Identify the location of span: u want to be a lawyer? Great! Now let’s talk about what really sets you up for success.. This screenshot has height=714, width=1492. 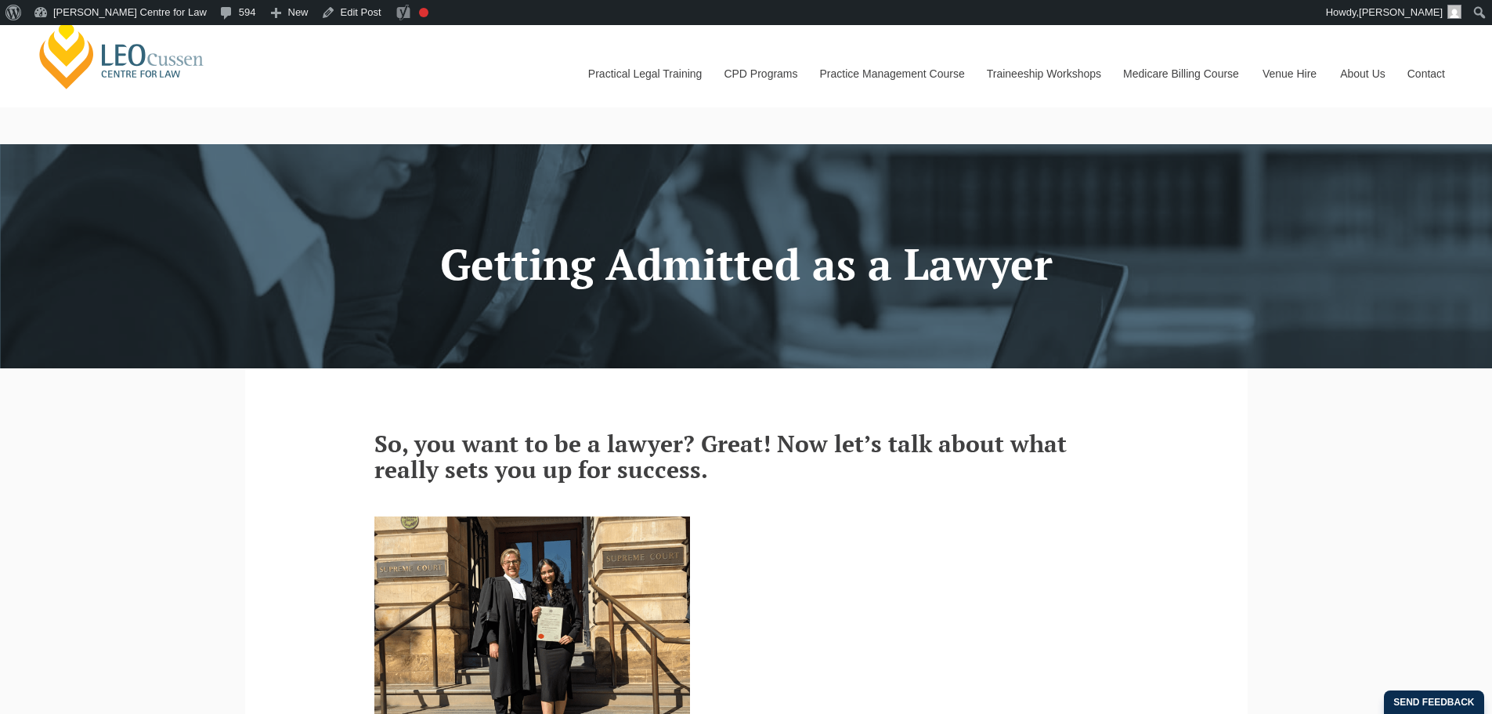
(721, 456).